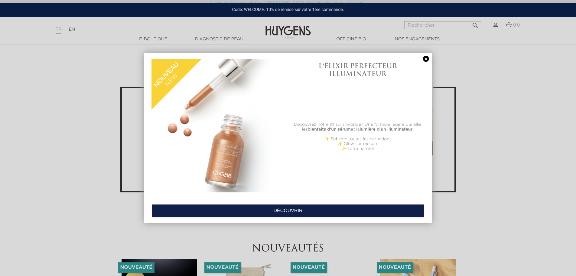 Image resolution: width=576 pixels, height=276 pixels. Describe the element at coordinates (358, 70) in the screenshot. I see `h1: L'ÉLIXIR PERFECTEUR ILLUMINATEUR` at that location.